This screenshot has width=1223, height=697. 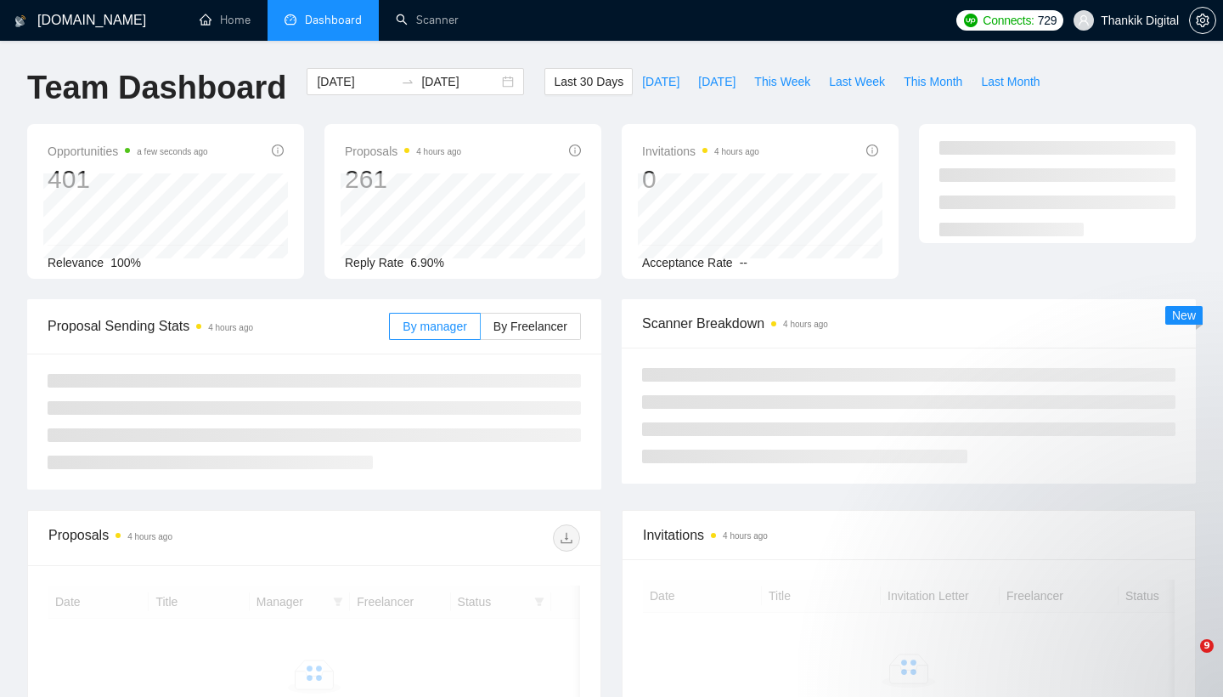 I want to click on span: By Freelancer, so click(x=530, y=326).